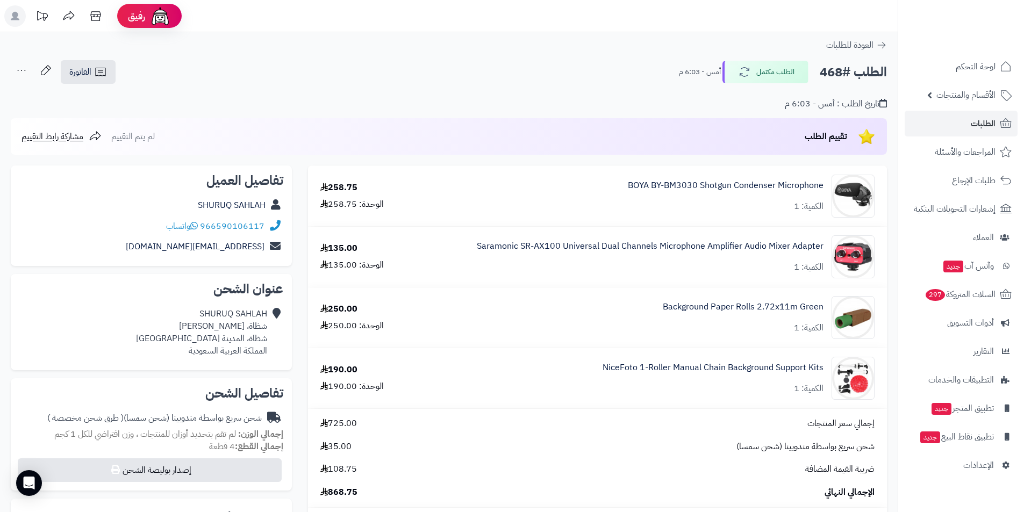 This screenshot has height=512, width=1024. I want to click on img: 1724498830-54-90x90.jpg, so click(853, 318).